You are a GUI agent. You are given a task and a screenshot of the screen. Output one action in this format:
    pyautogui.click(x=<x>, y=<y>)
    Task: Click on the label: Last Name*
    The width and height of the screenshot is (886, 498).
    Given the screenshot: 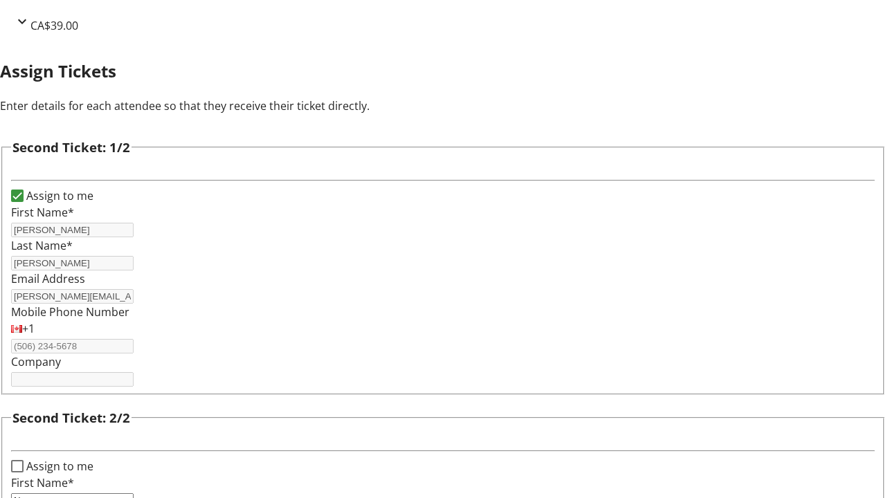 What is the action you would take?
    pyautogui.click(x=42, y=246)
    